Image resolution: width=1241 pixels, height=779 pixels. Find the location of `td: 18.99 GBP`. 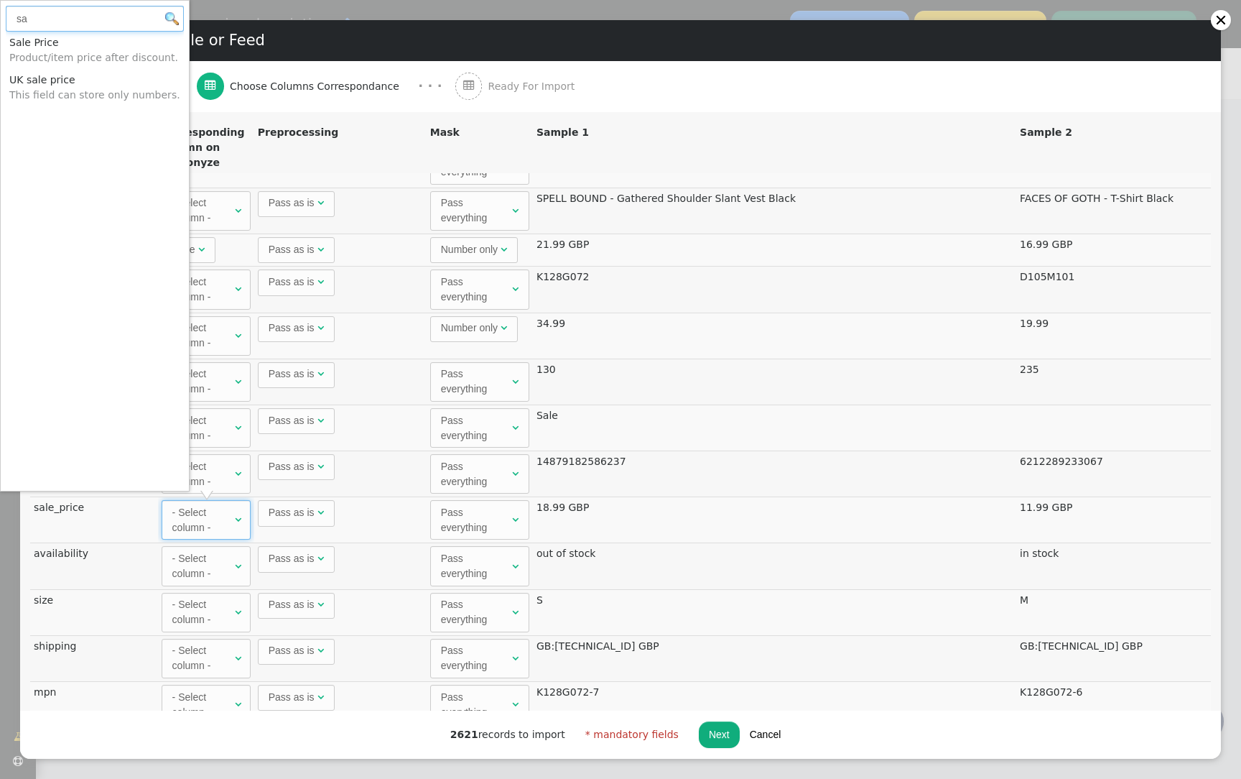

td: 18.99 GBP is located at coordinates (774, 519).